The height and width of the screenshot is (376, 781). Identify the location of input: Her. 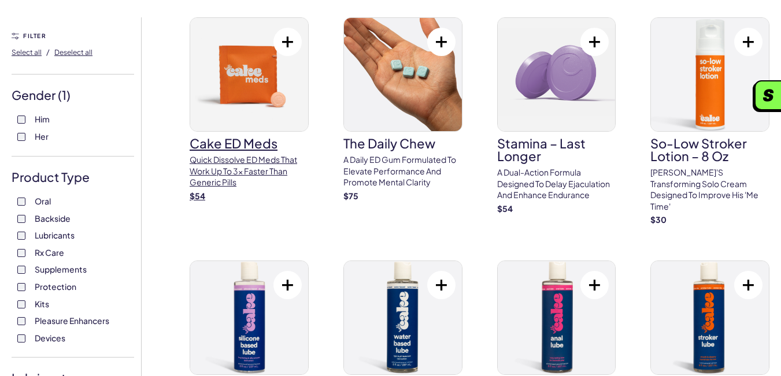
(21, 137).